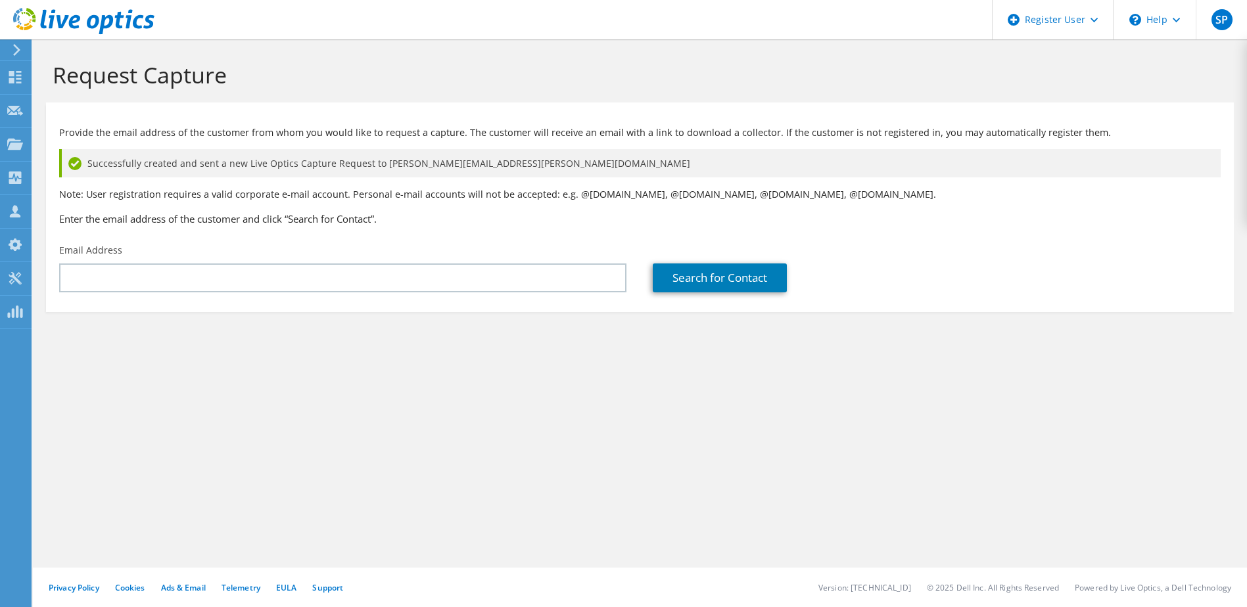 The height and width of the screenshot is (607, 1247). What do you see at coordinates (720, 278) in the screenshot?
I see `a: Search for Contact` at bounding box center [720, 278].